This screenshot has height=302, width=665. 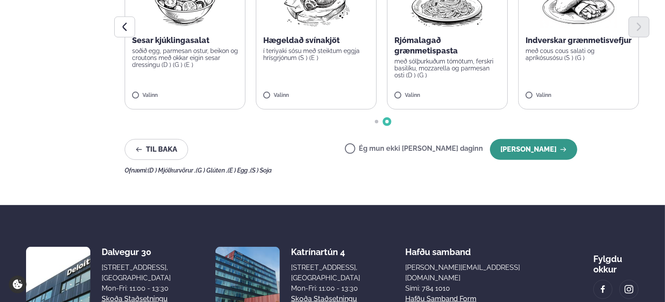 What do you see at coordinates (125, 27) in the screenshot?
I see `button: Previous slide` at bounding box center [125, 27].